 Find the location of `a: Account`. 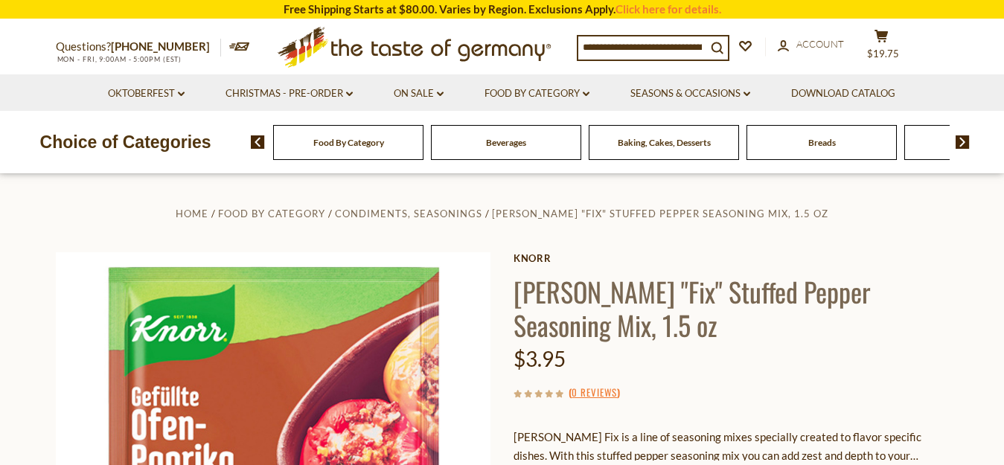

a: Account is located at coordinates (810, 45).